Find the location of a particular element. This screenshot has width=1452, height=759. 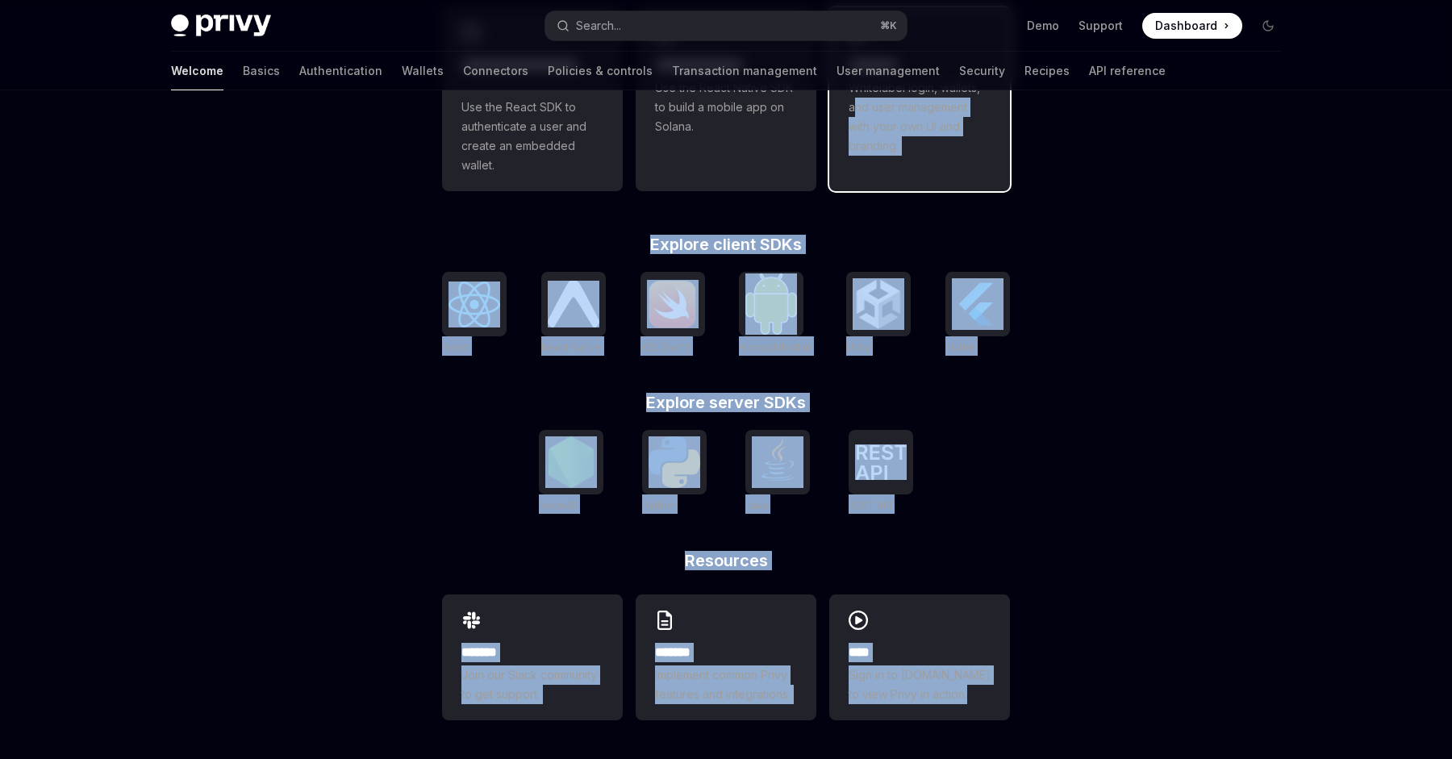

a: Support is located at coordinates (1100, 26).